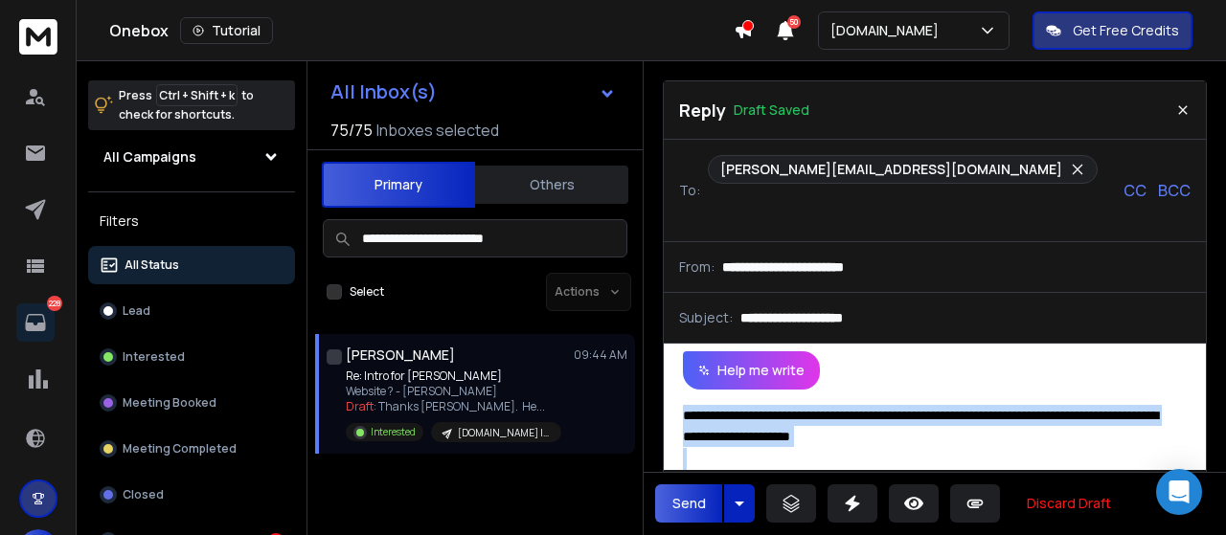 The height and width of the screenshot is (535, 1226). What do you see at coordinates (600, 355) in the screenshot?
I see `p: 09:44 AM` at bounding box center [600, 355].